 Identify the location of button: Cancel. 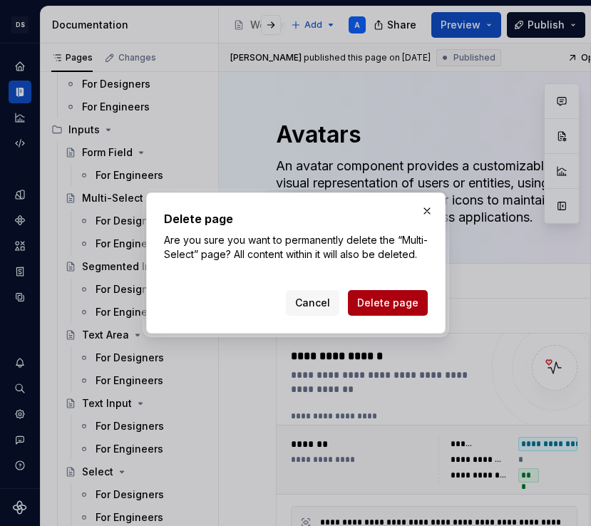
(312, 303).